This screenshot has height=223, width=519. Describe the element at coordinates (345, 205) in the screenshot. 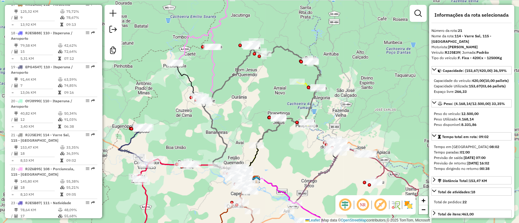

I see `span: Ocultar deslocamento` at that location.